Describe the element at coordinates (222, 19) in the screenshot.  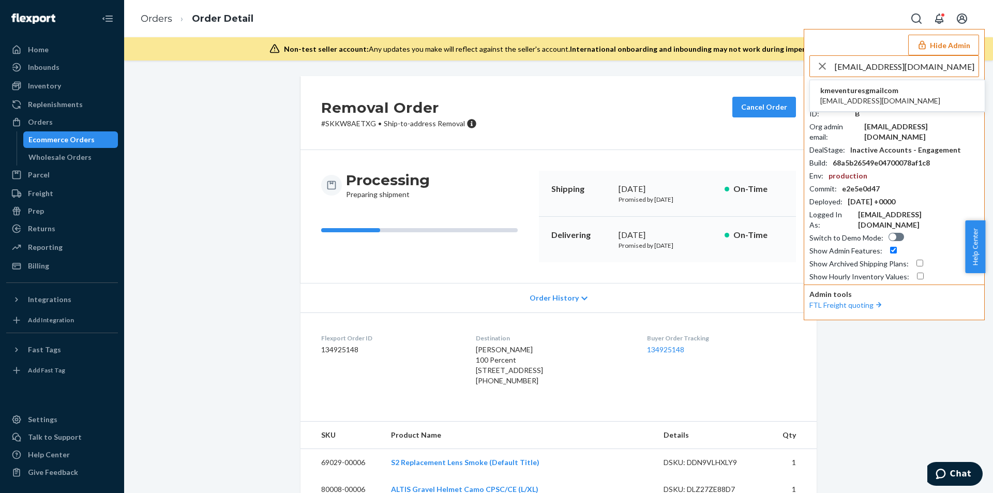
I see `a: Order Detail` at that location.